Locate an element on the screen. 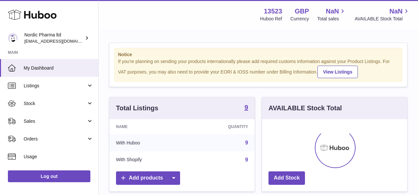  span: My Dashboard is located at coordinates (59, 68).